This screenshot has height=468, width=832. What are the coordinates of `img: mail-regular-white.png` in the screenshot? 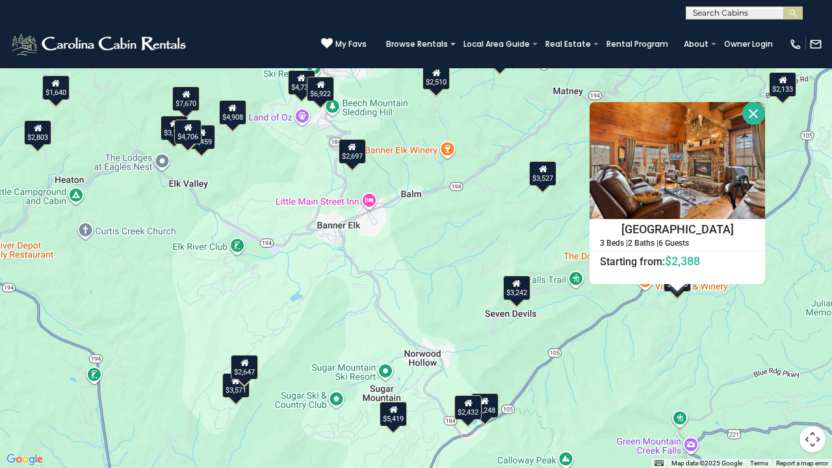 It's located at (815, 44).